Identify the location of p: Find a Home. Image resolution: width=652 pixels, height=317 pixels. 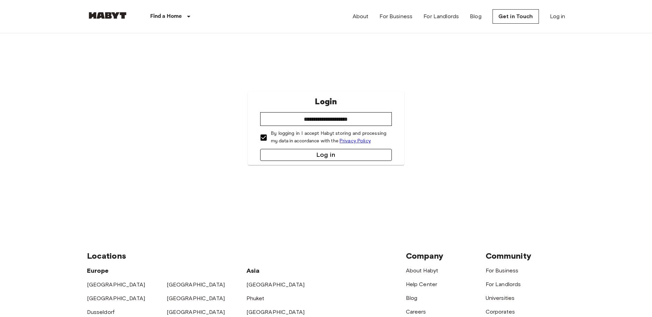
(166, 16).